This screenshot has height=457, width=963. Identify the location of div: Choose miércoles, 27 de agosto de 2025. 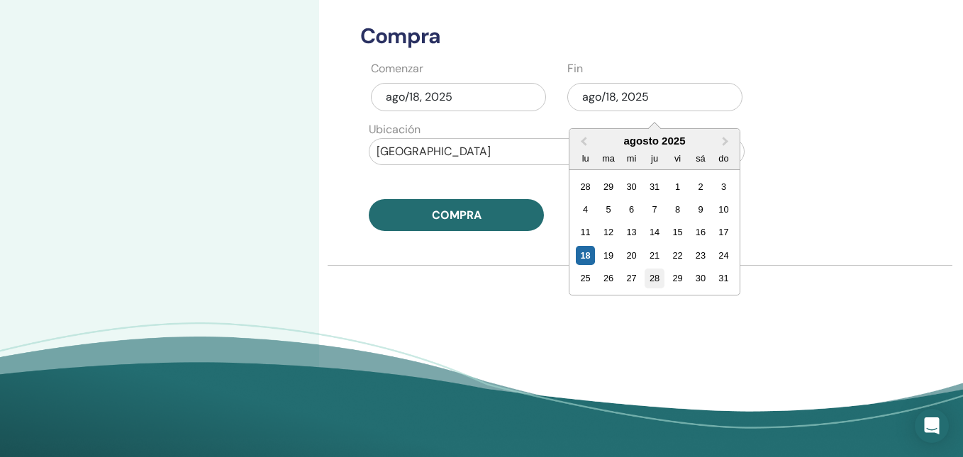
(631, 278).